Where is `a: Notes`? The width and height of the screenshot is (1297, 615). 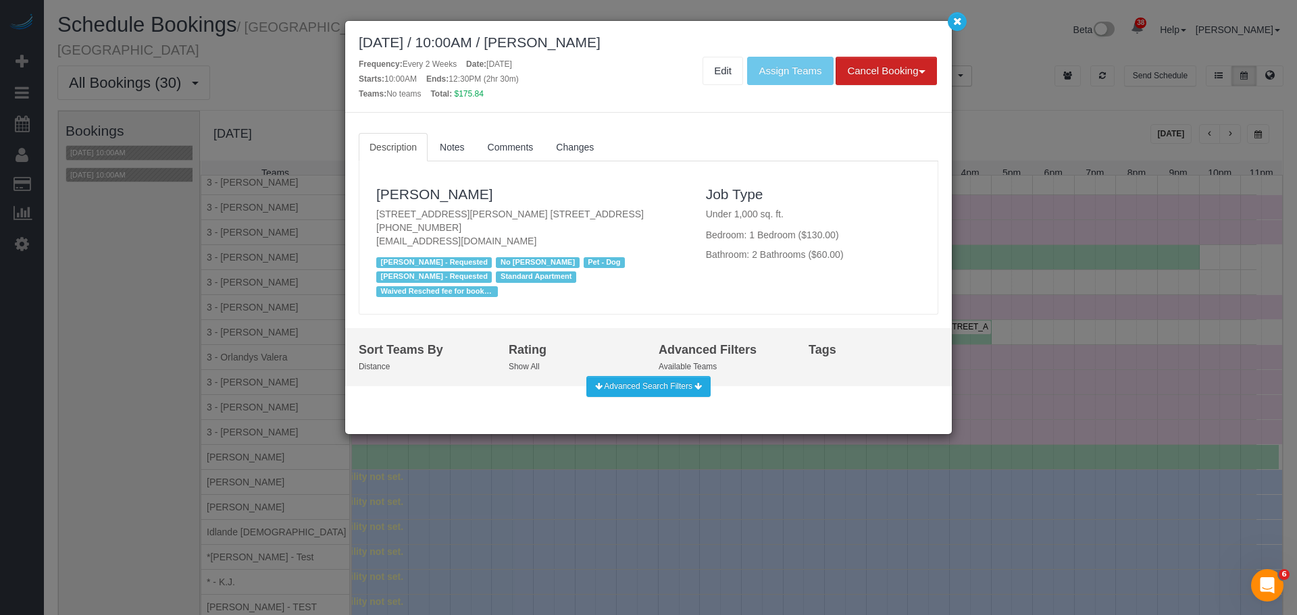
a: Notes is located at coordinates (452, 147).